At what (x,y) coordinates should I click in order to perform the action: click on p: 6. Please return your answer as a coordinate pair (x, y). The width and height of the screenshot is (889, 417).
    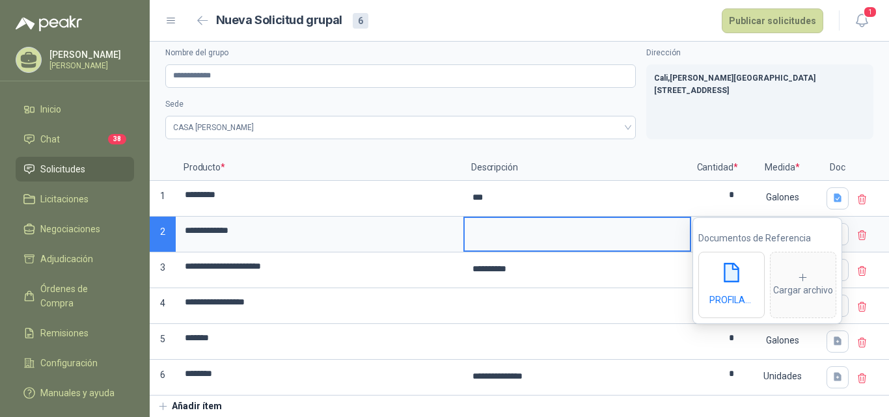
    Looking at the image, I should click on (163, 378).